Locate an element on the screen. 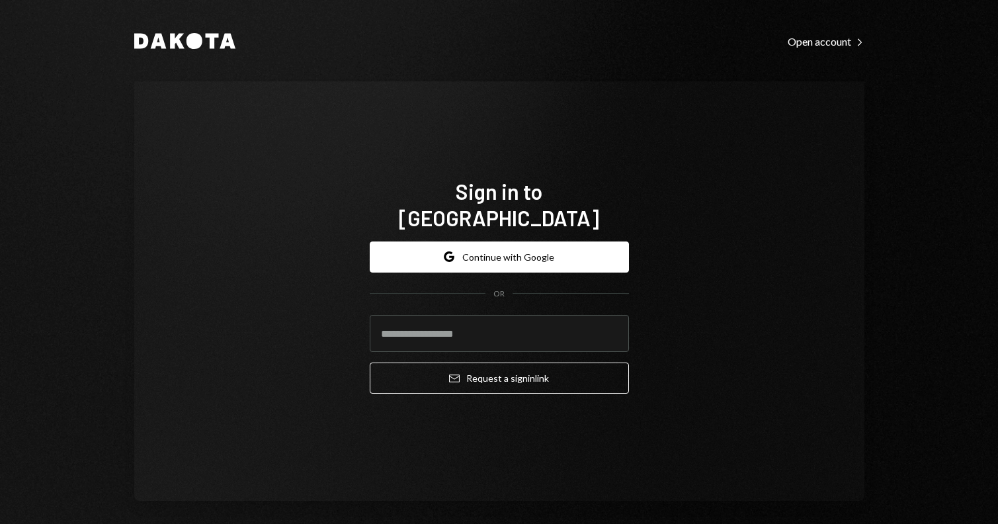 The width and height of the screenshot is (998, 524). div: OR is located at coordinates (499, 294).